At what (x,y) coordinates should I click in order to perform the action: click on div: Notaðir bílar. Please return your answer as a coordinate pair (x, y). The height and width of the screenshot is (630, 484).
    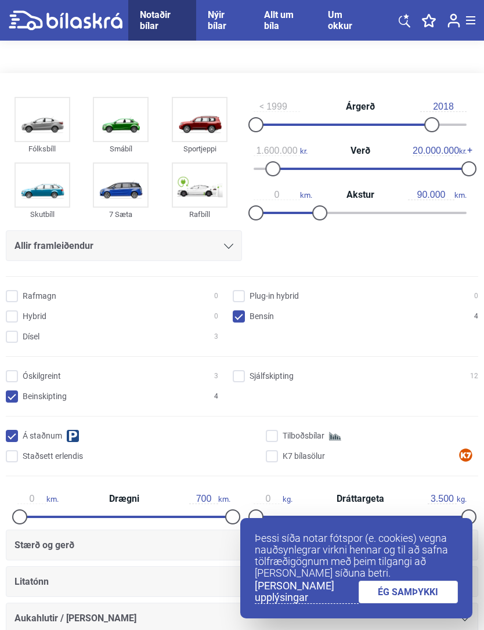
    Looking at the image, I should click on (162, 20).